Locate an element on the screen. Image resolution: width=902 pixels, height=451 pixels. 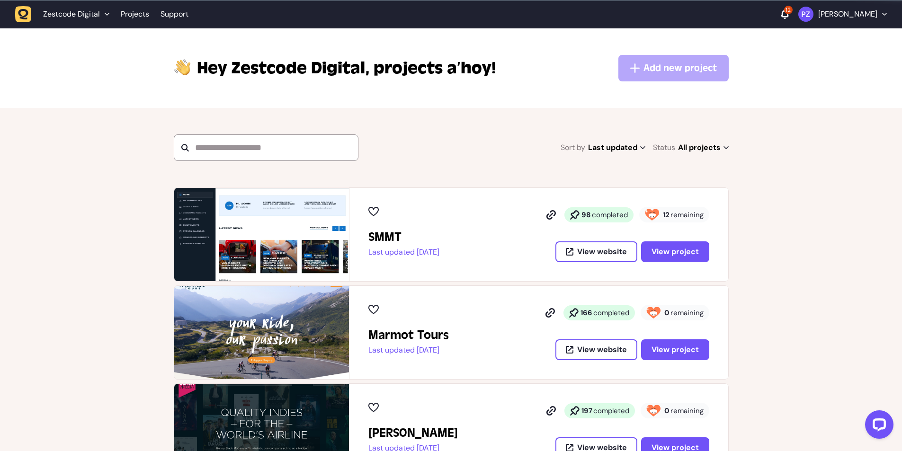
strong: 98 is located at coordinates (586, 215).